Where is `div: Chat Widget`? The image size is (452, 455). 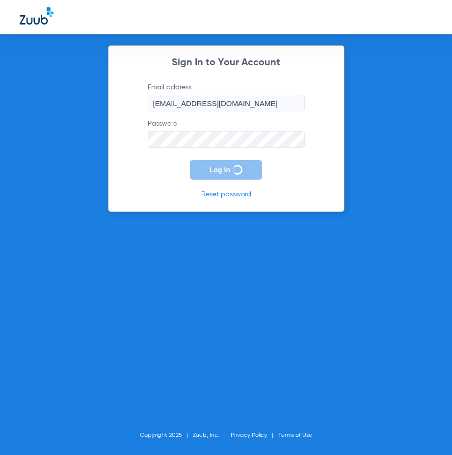
div: Chat Widget is located at coordinates (427, 431).